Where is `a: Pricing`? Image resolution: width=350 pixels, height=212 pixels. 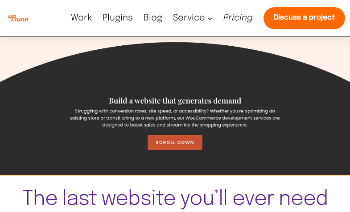
a: Pricing is located at coordinates (238, 18).